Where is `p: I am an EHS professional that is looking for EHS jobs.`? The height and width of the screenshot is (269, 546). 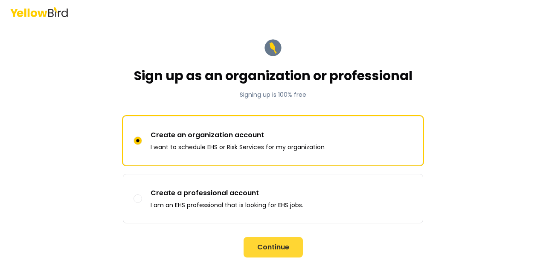
p: I am an EHS professional that is looking for EHS jobs. is located at coordinates (227, 205).